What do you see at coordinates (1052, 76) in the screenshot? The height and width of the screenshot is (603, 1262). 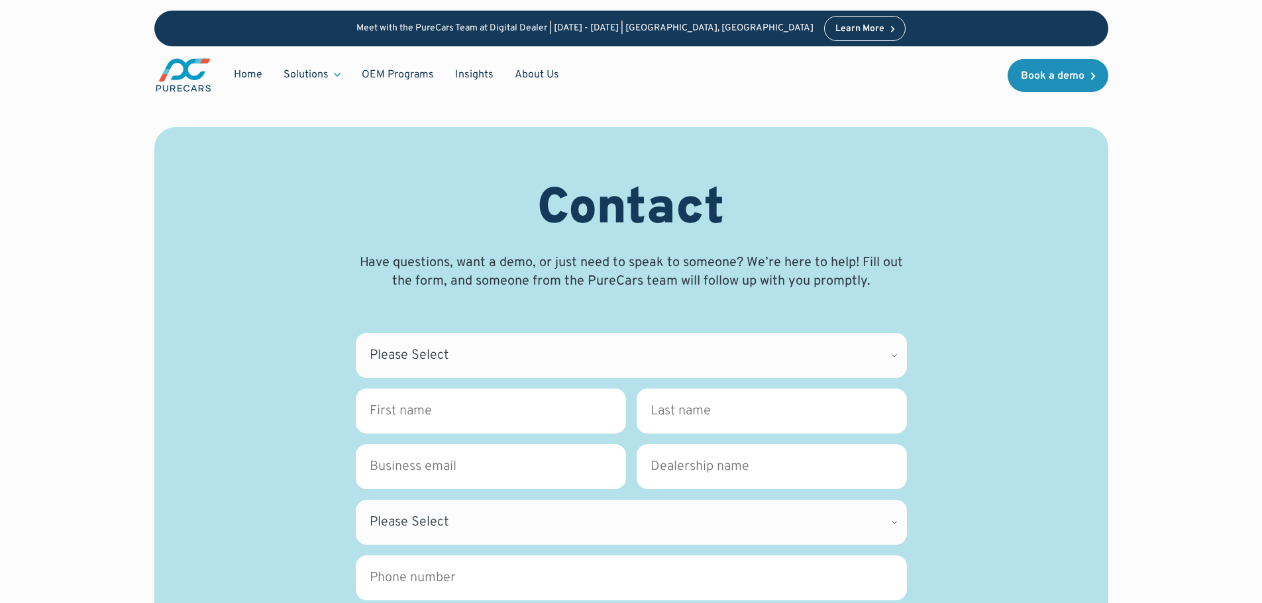 I see `div: Book a demo` at bounding box center [1052, 76].